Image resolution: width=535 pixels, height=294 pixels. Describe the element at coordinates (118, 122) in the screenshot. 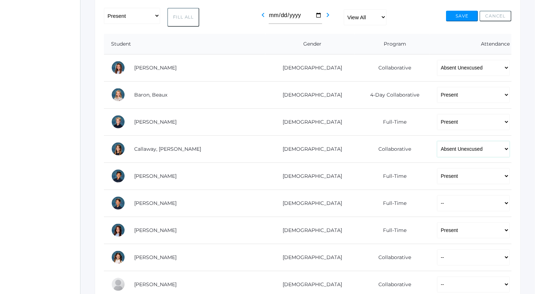

I see `div: Elliot Burke` at that location.